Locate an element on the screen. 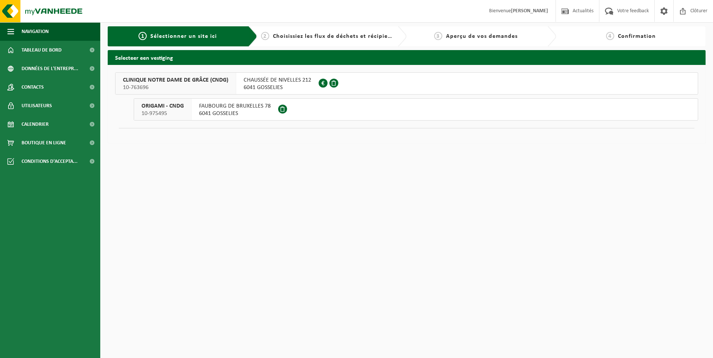 The height and width of the screenshot is (358, 713). span: 10-975495 is located at coordinates (163, 114).